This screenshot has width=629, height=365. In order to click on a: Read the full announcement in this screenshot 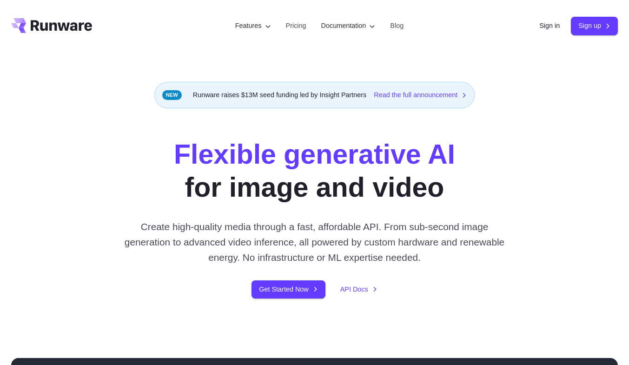, I will do `click(420, 95)`.